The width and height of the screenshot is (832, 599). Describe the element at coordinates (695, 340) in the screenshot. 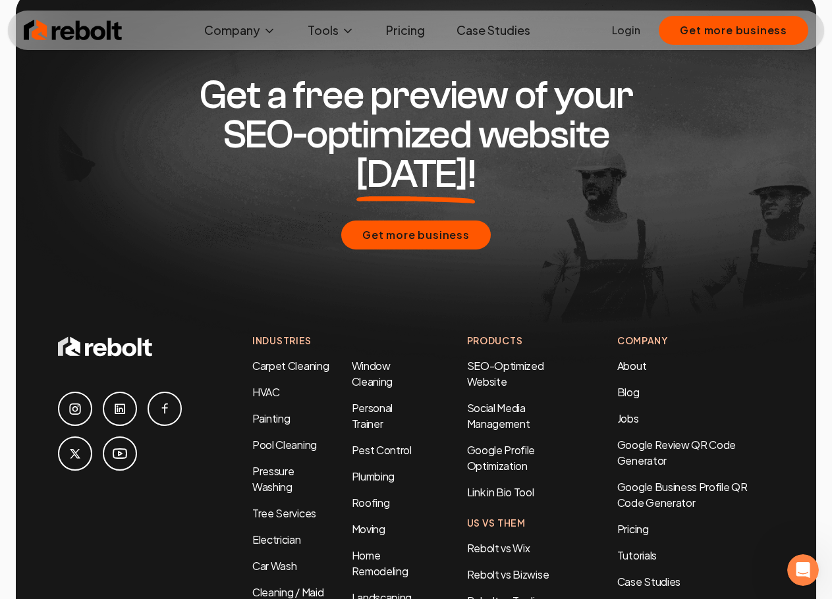

I see `h4: Company` at that location.